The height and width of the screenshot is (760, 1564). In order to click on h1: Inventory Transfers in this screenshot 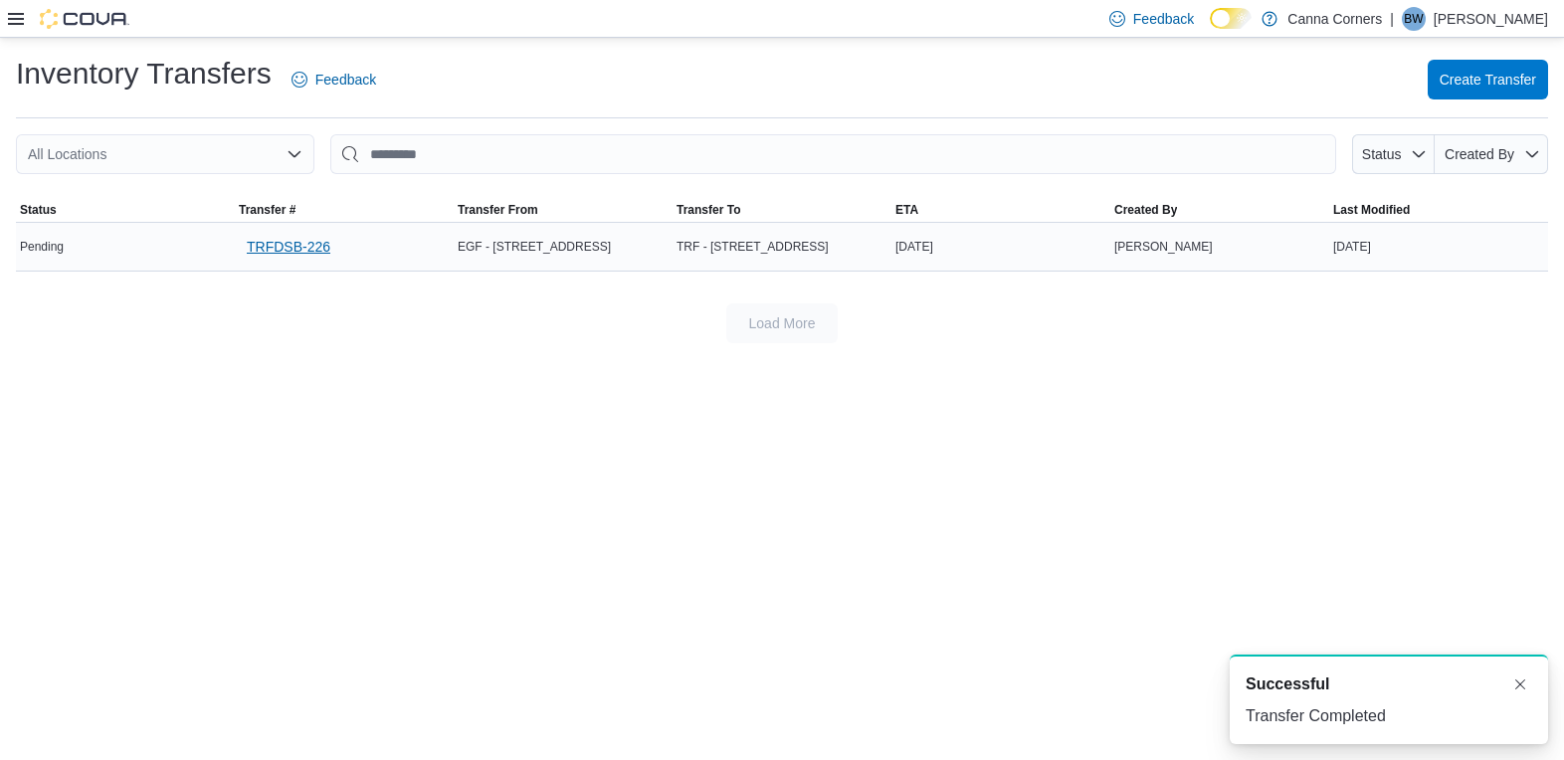, I will do `click(143, 74)`.